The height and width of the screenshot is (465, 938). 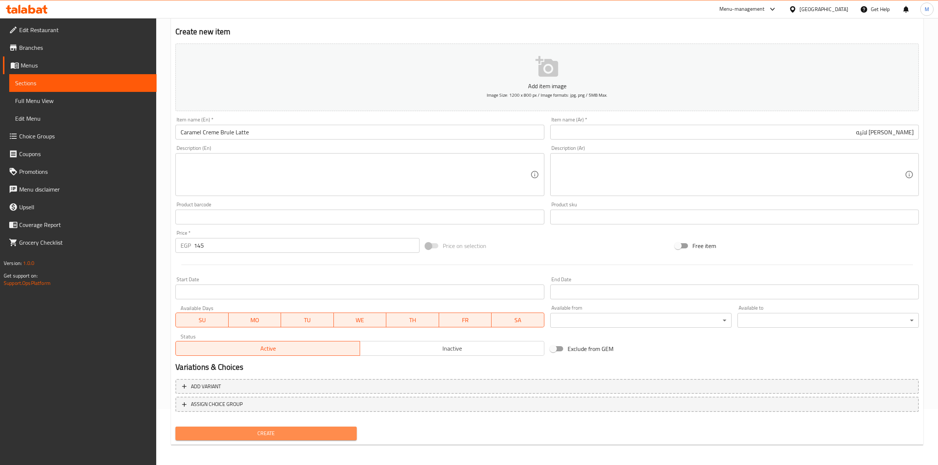 I want to click on button: SA, so click(x=518, y=320).